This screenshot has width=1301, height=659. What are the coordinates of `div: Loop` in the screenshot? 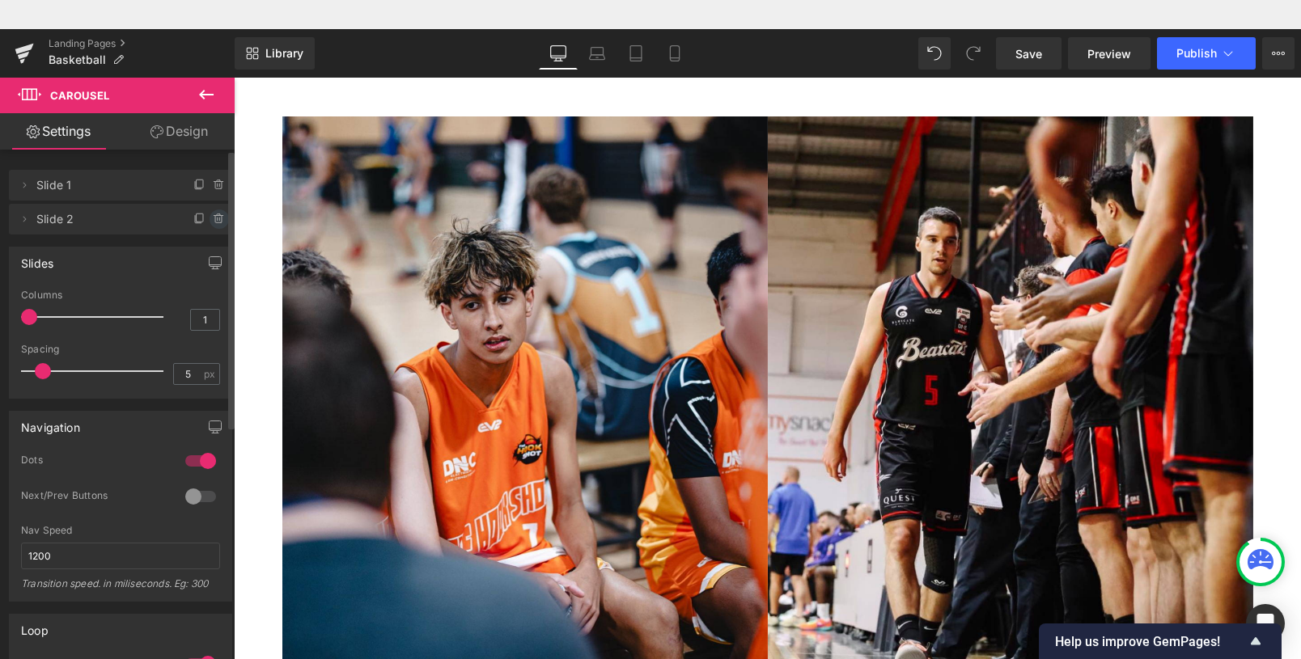 It's located at (35, 626).